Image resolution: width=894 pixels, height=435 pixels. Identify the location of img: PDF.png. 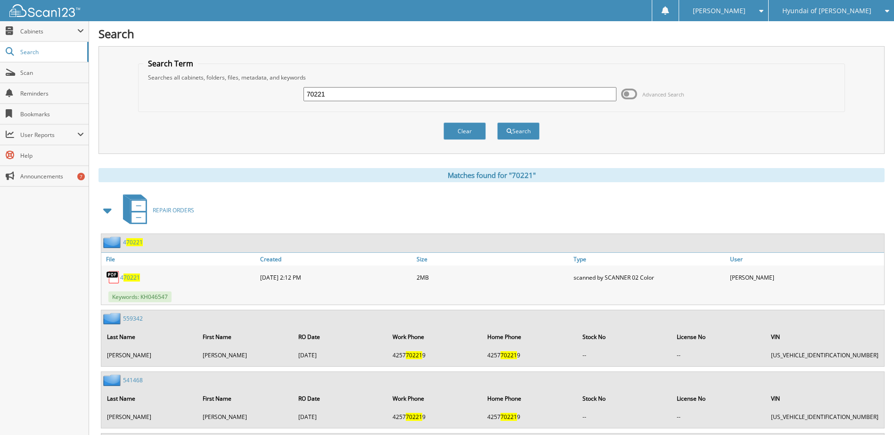
(113, 277).